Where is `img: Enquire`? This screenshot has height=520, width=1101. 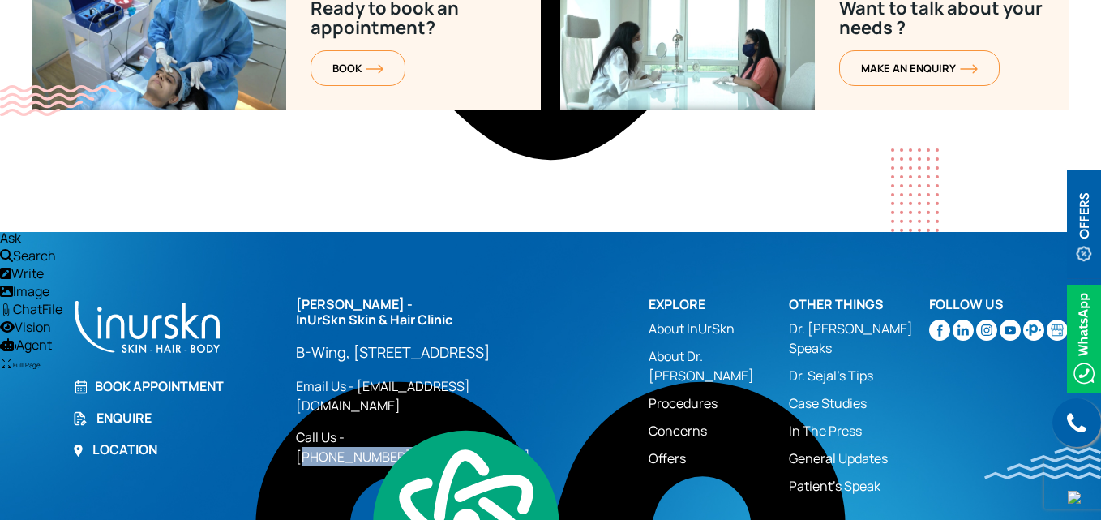
img: Enquire is located at coordinates (80, 418).